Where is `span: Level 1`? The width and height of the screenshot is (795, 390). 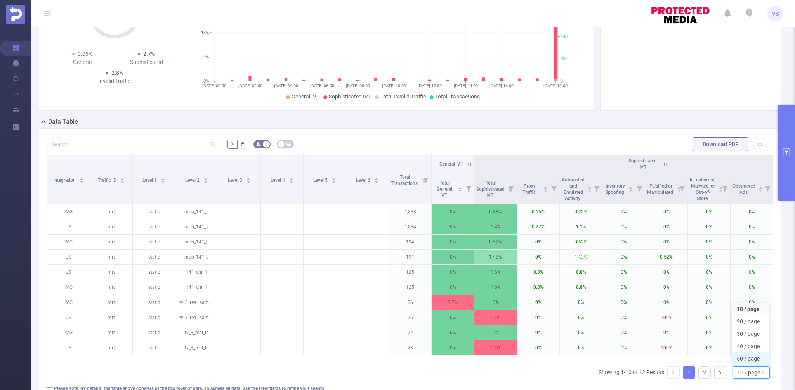 span: Level 1 is located at coordinates (150, 180).